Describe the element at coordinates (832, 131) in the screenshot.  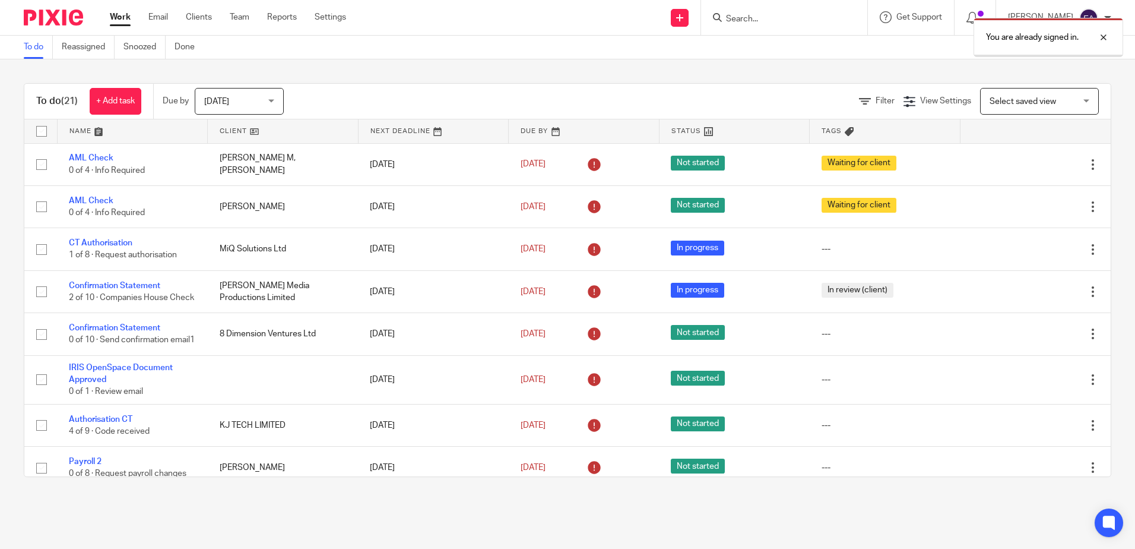
I see `span: Tags` at that location.